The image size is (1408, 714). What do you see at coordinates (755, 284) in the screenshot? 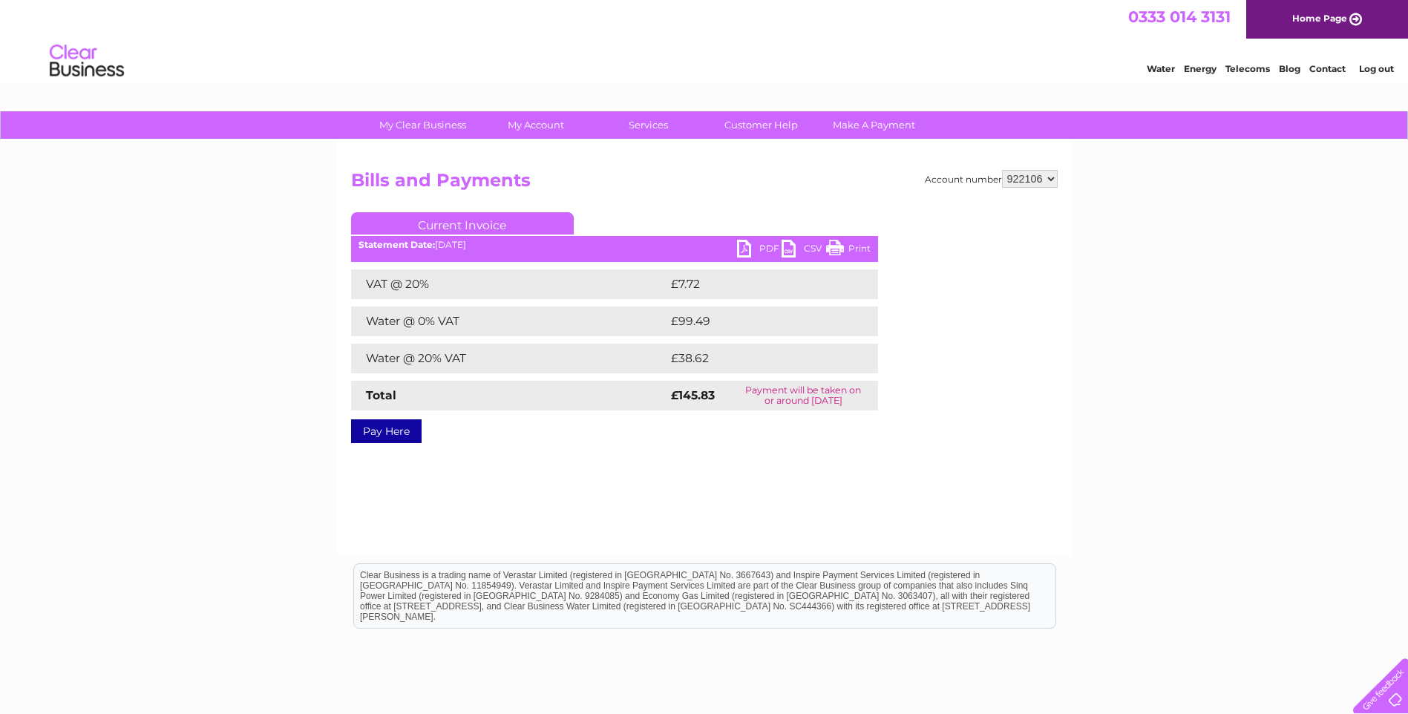
I see `td: £7.72` at bounding box center [755, 284].